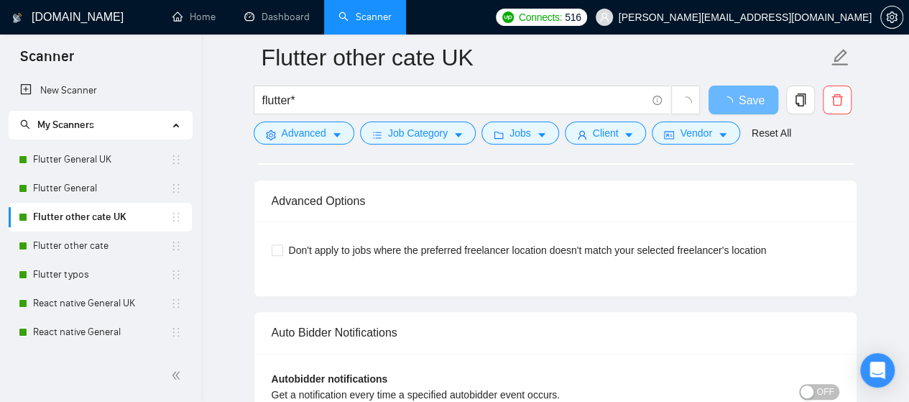 The image size is (909, 402). I want to click on button: settingAdvancedcaret-down, so click(304, 133).